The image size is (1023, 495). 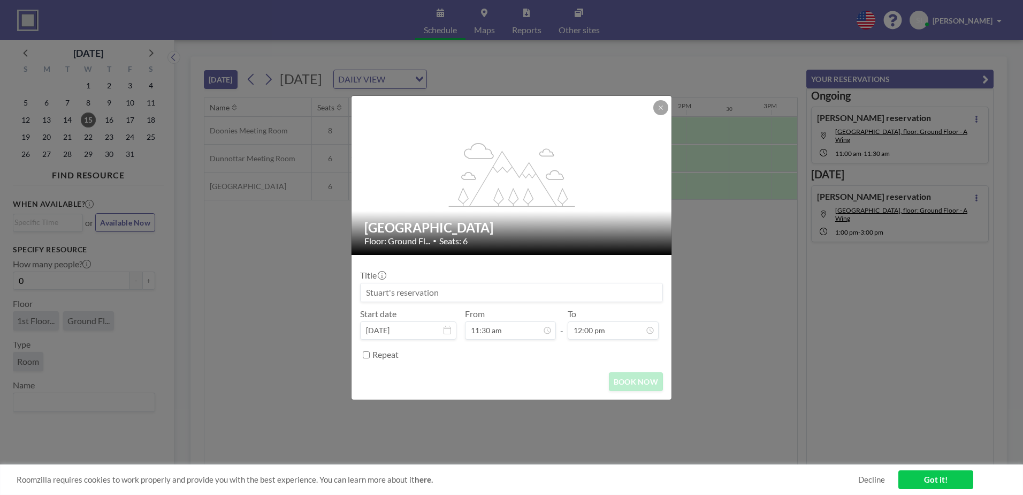 What do you see at coordinates (424, 479) in the screenshot?
I see `a: here.` at bounding box center [424, 479].